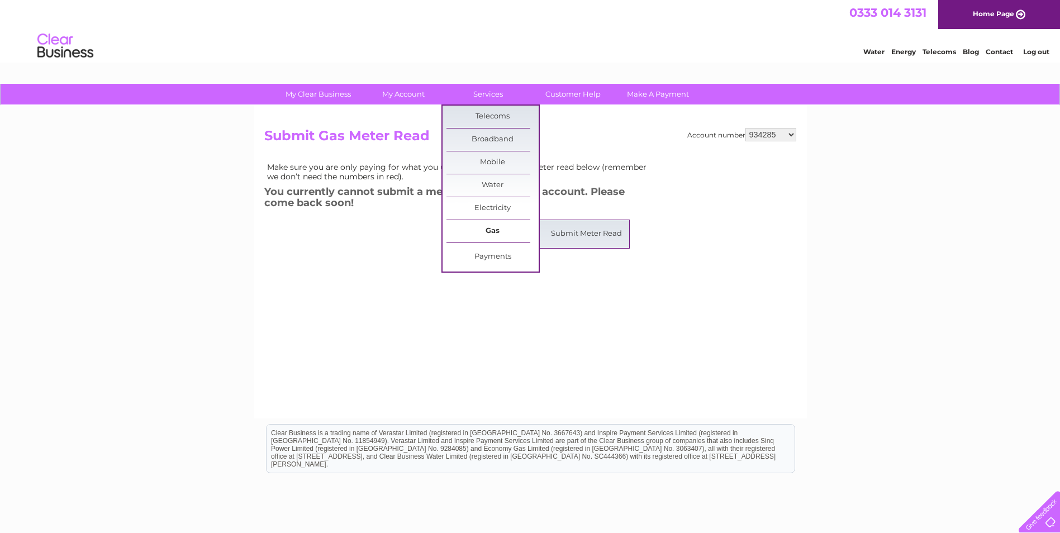 This screenshot has width=1060, height=533. I want to click on a: Mobile, so click(492, 163).